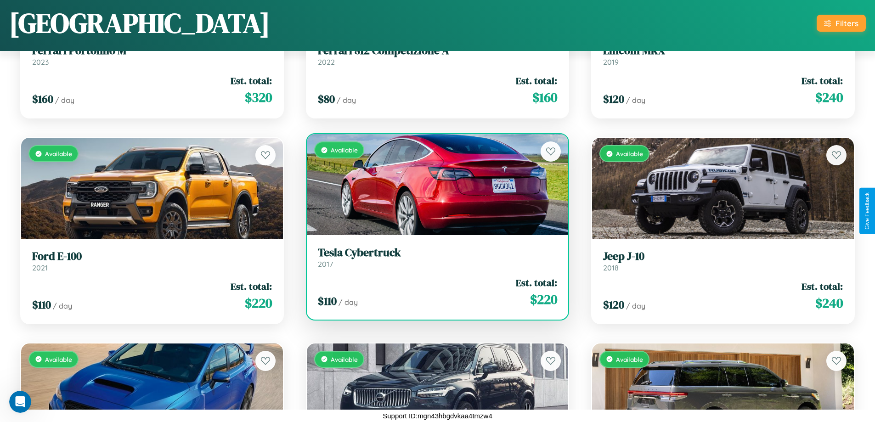 Image resolution: width=875 pixels, height=422 pixels. What do you see at coordinates (438, 55) in the screenshot?
I see `a: Ferrari 812 Competizione A2022` at bounding box center [438, 55].